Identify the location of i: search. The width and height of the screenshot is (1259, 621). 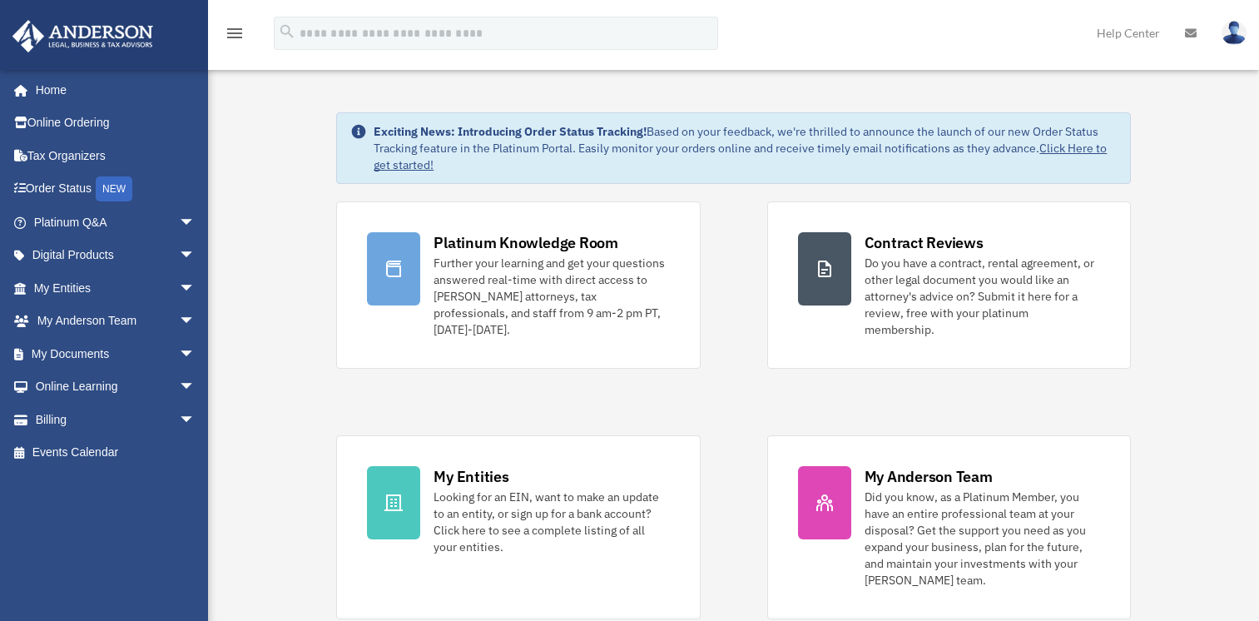
(287, 32).